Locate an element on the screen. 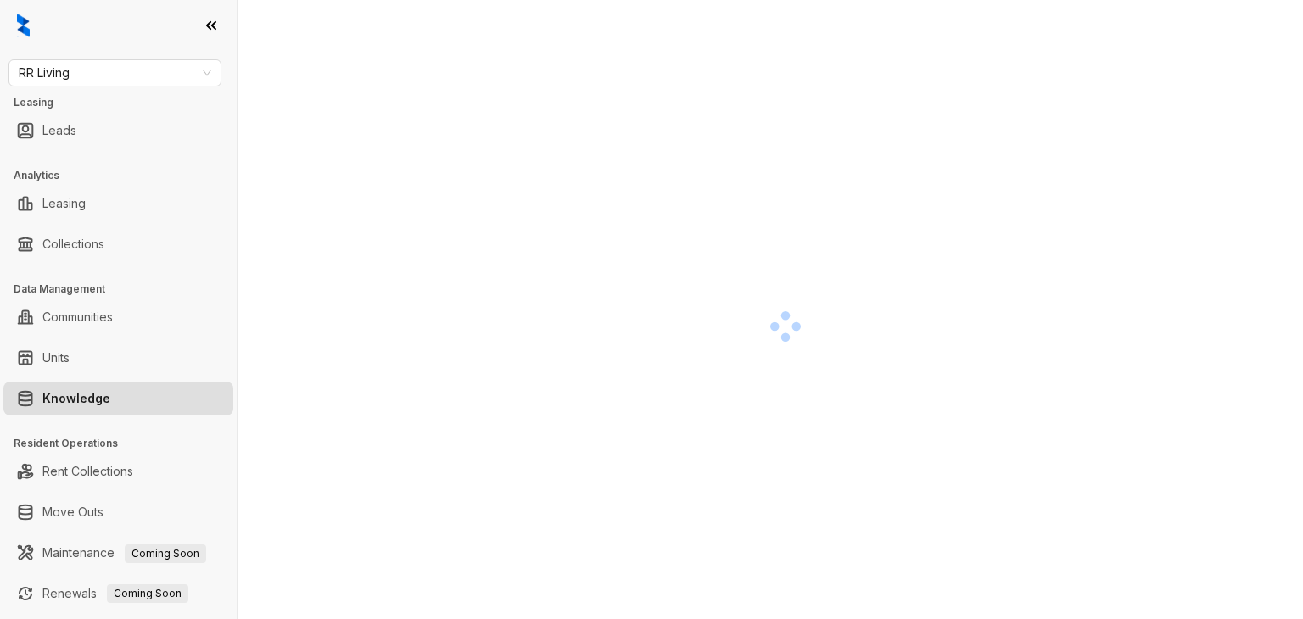 The height and width of the screenshot is (619, 1303). h3: Resident Operations is located at coordinates (125, 444).